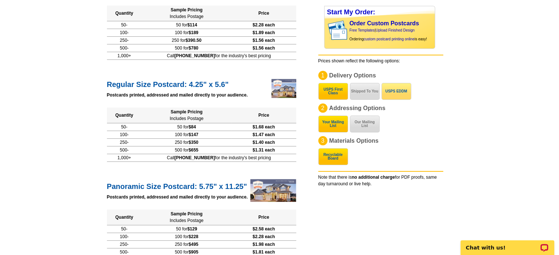  Describe the element at coordinates (192, 229) in the screenshot. I see `span: $129` at that location.